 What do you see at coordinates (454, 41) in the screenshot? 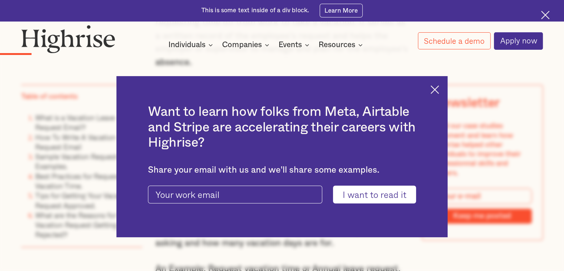
I see `a: Schedule a demo` at bounding box center [454, 41].